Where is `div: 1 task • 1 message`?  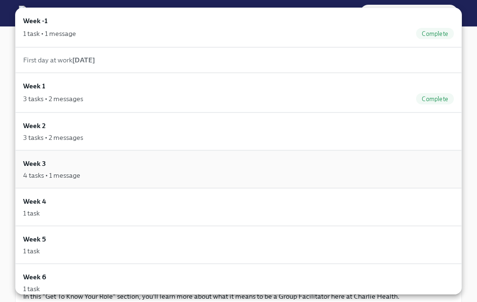 div: 1 task • 1 message is located at coordinates (50, 34).